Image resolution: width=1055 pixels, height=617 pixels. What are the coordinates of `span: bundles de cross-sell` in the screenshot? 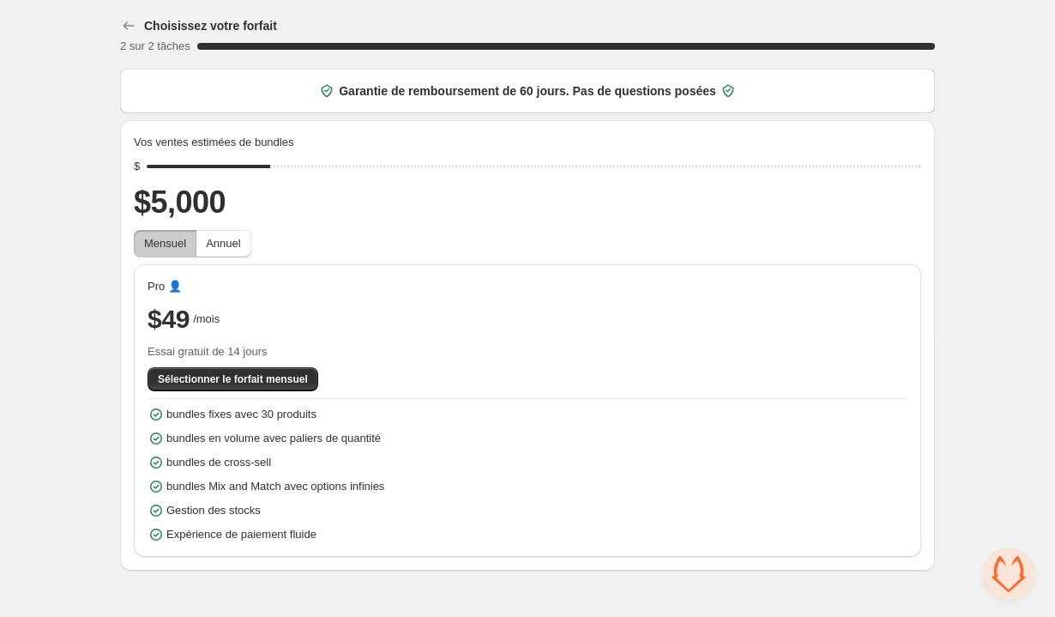 It's located at (219, 463).